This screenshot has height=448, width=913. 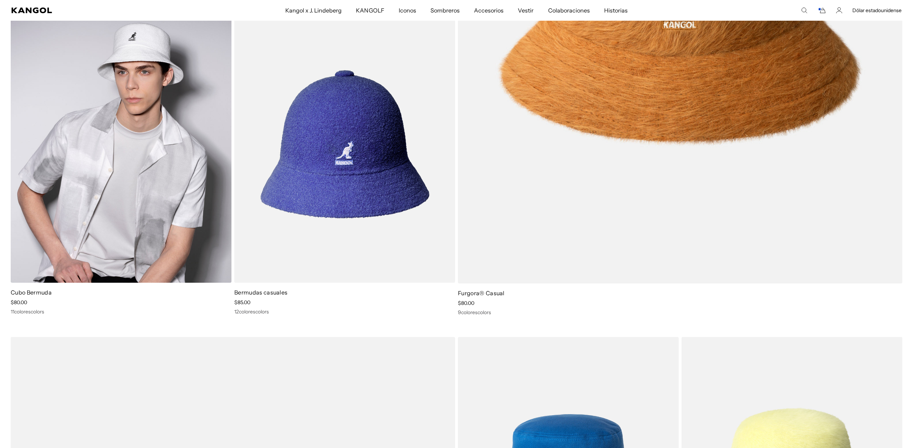 What do you see at coordinates (242, 302) in the screenshot?
I see `font: $85.00` at bounding box center [242, 302].